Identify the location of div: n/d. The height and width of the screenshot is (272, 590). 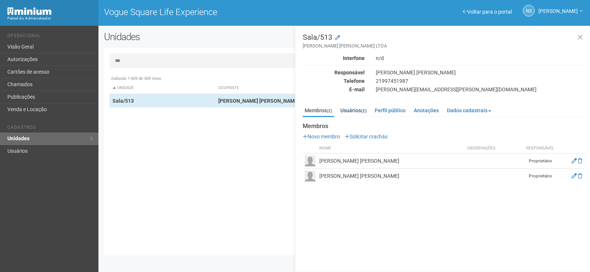
(480, 58).